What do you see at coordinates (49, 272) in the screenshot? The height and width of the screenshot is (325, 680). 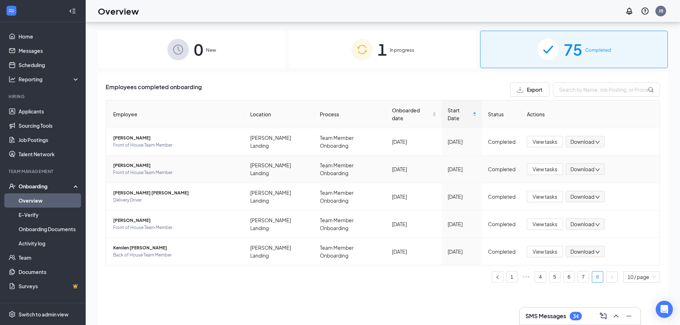 I see `a: Documents` at bounding box center [49, 272].